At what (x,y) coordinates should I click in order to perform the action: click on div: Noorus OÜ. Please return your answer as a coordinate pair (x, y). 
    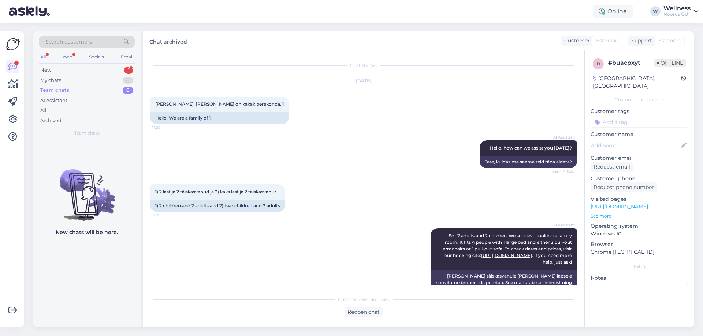
    Looking at the image, I should click on (677, 14).